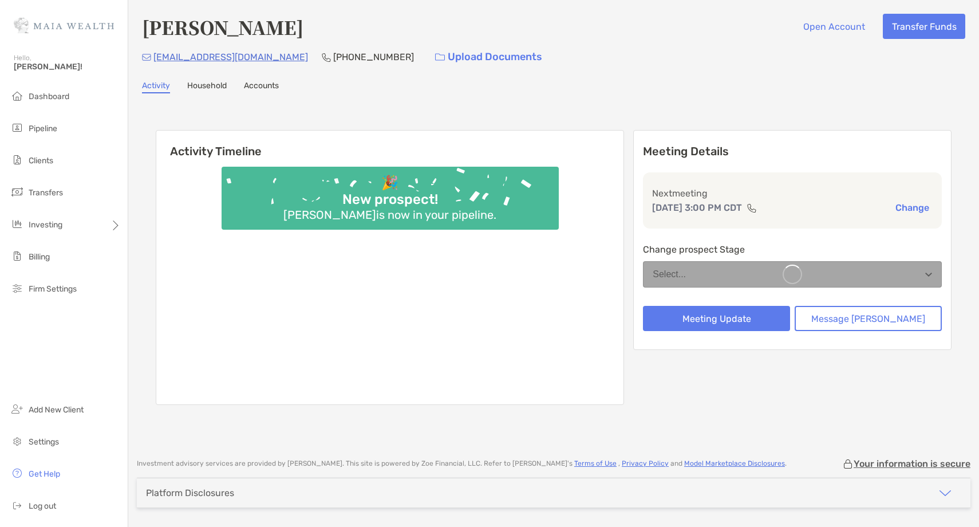 The width and height of the screenshot is (979, 527). Describe the element at coordinates (17, 505) in the screenshot. I see `img: logout icon` at that location.